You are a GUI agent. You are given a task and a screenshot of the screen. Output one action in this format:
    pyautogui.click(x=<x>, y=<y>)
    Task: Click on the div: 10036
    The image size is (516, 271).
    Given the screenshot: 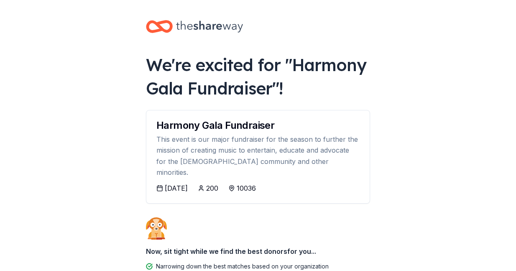 What is the action you would take?
    pyautogui.click(x=246, y=188)
    